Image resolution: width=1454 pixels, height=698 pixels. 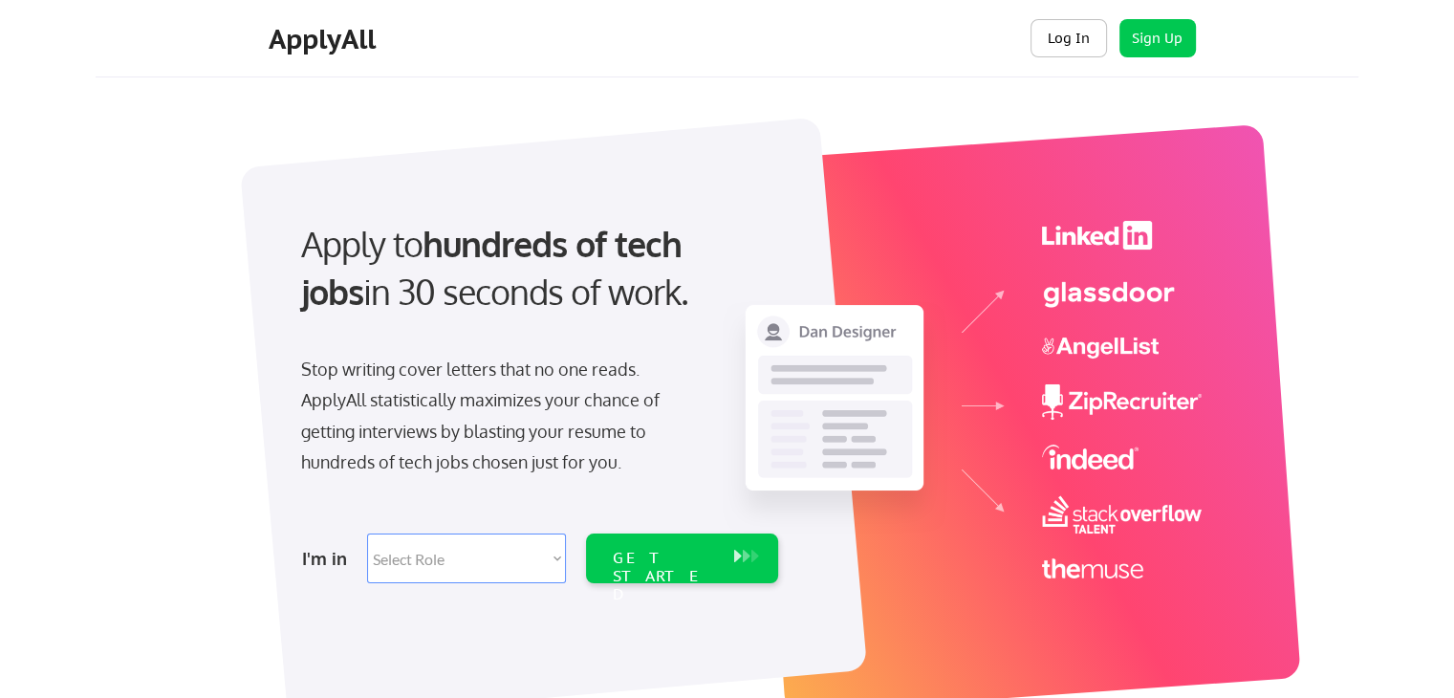 I want to click on div: Apply to in 30 seconds of work., so click(x=535, y=268).